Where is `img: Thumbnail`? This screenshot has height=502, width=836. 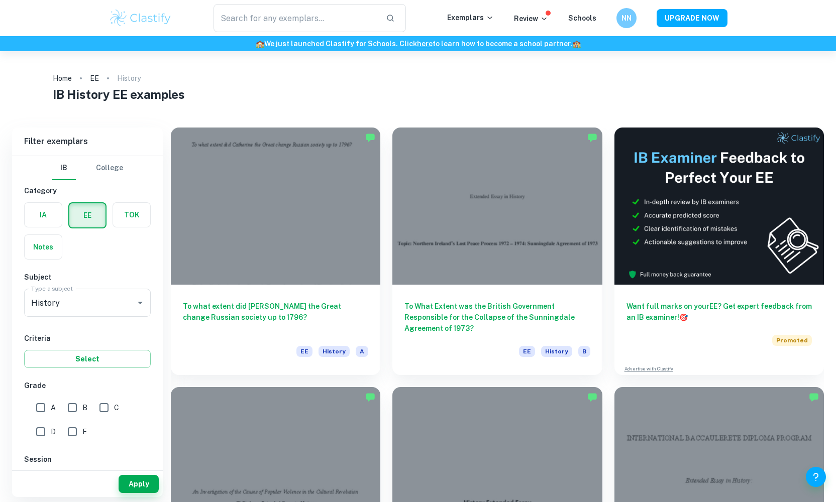
img: Thumbnail is located at coordinates (719, 206).